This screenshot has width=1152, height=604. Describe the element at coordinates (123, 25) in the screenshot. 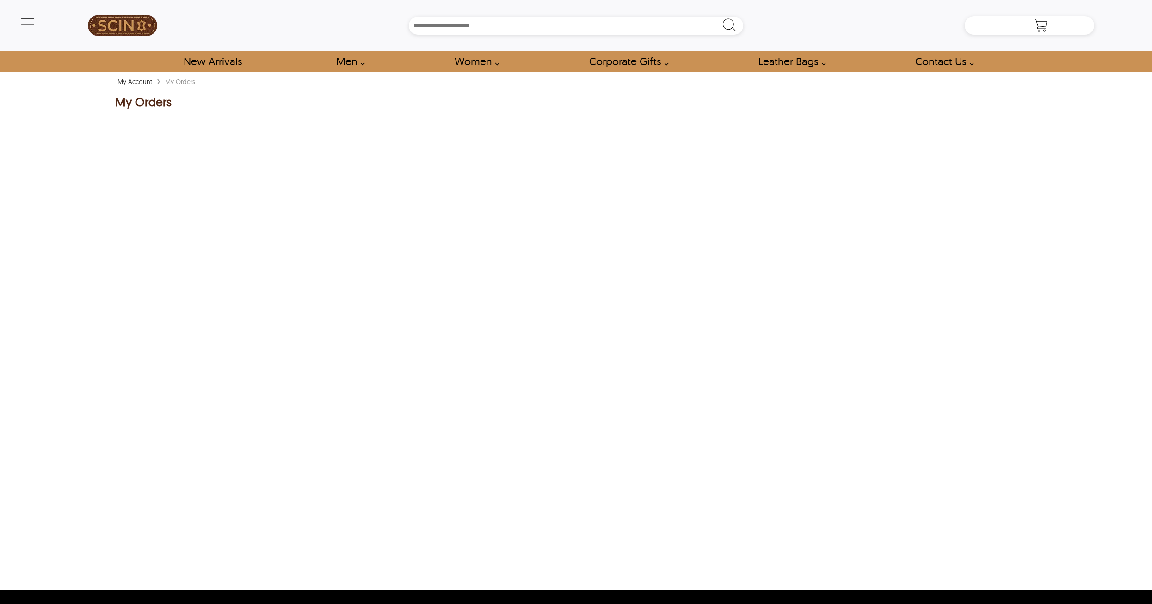

I see `a: SCIN` at that location.